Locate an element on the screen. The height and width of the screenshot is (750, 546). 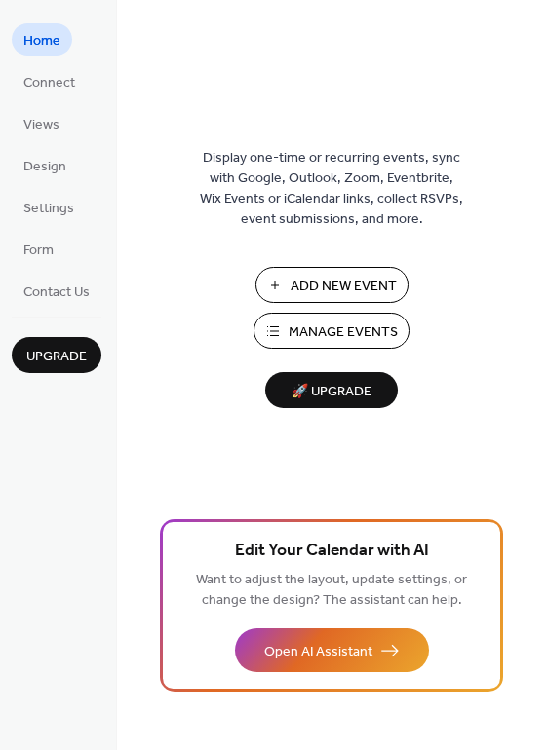
span: Upgrade is located at coordinates (57, 357).